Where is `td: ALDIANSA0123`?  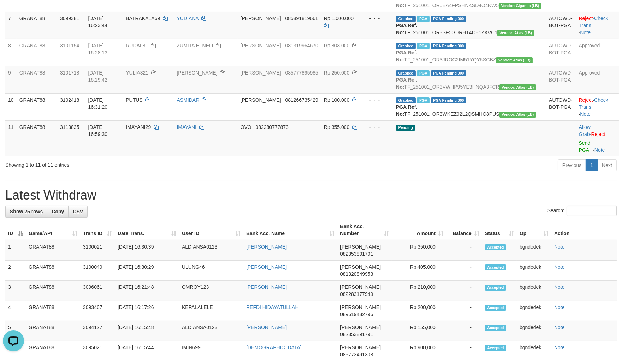 td: ALDIANSA0123 is located at coordinates (211, 331).